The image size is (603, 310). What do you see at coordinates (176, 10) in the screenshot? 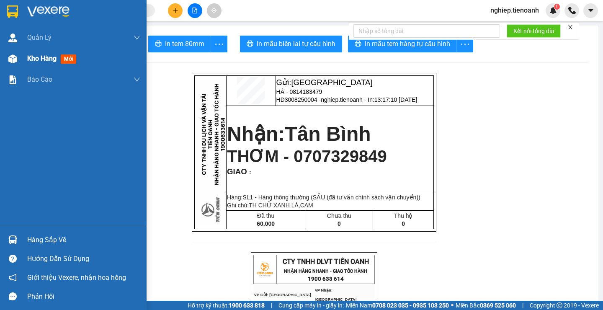
I see `span: plus` at bounding box center [176, 10].